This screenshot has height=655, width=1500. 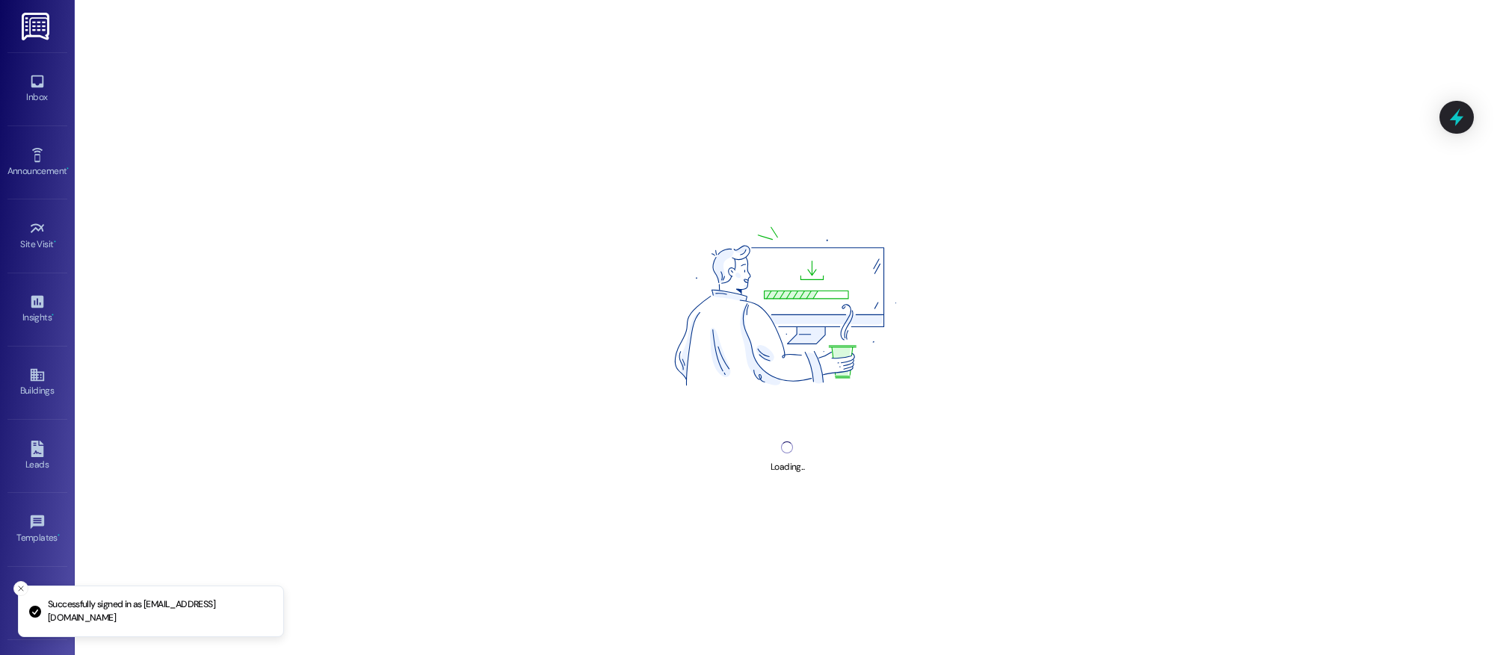 What do you see at coordinates (37, 309) in the screenshot?
I see `a: Insights •` at bounding box center [37, 309].